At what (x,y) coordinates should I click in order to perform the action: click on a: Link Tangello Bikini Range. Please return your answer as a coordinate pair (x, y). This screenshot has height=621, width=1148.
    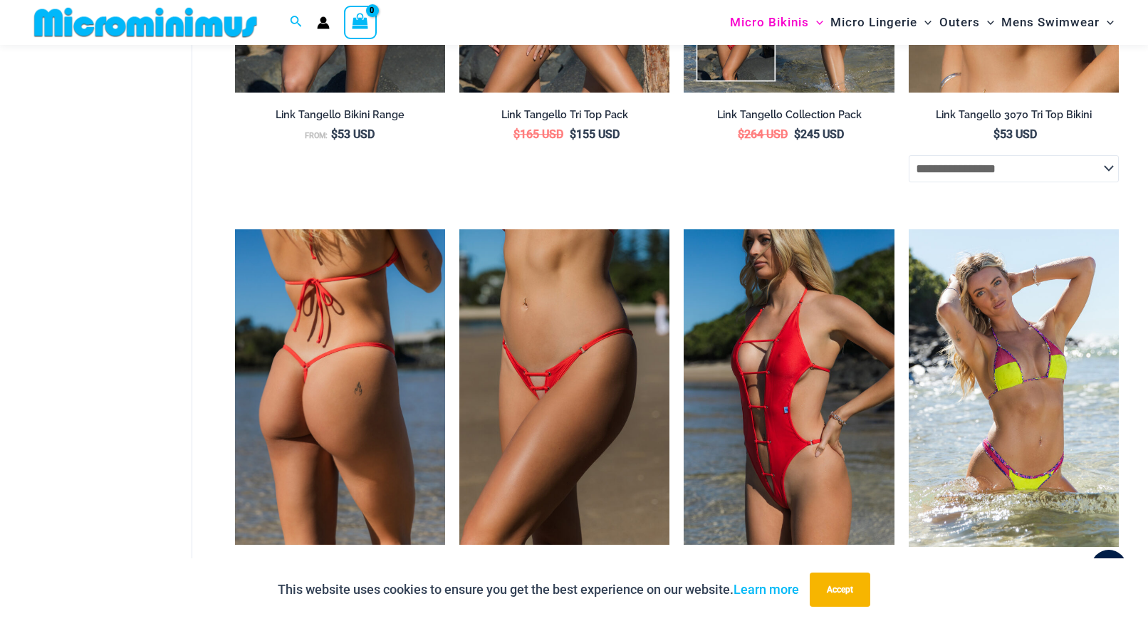
    Looking at the image, I should click on (340, 117).